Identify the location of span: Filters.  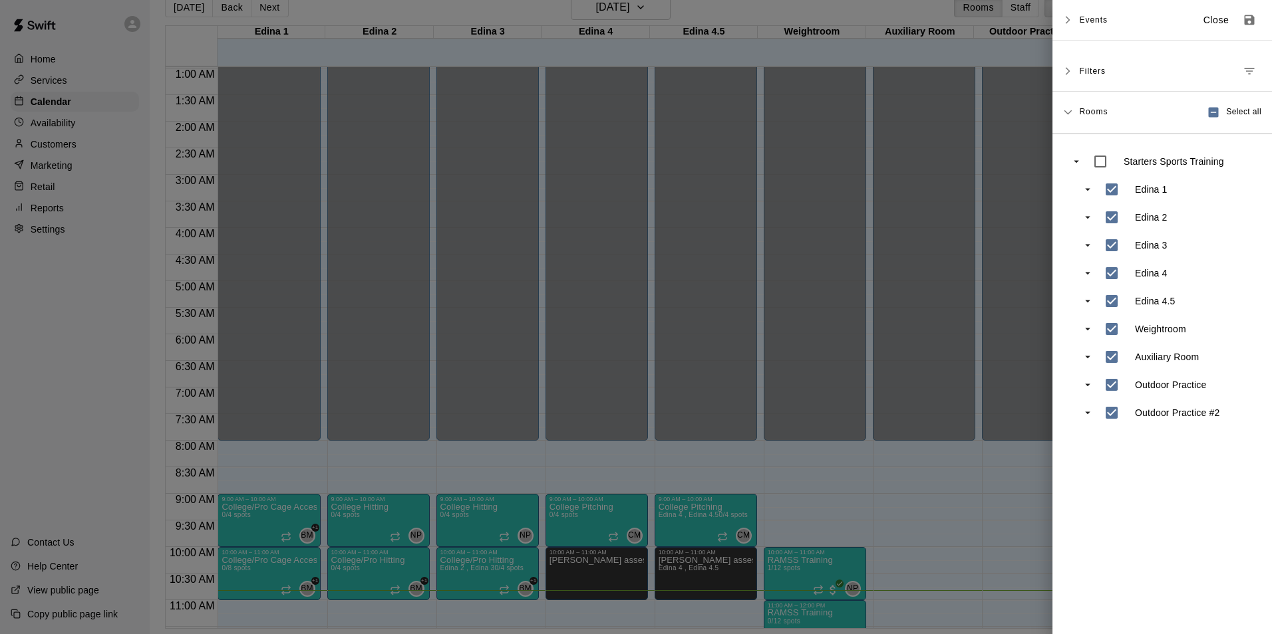
(1092, 71).